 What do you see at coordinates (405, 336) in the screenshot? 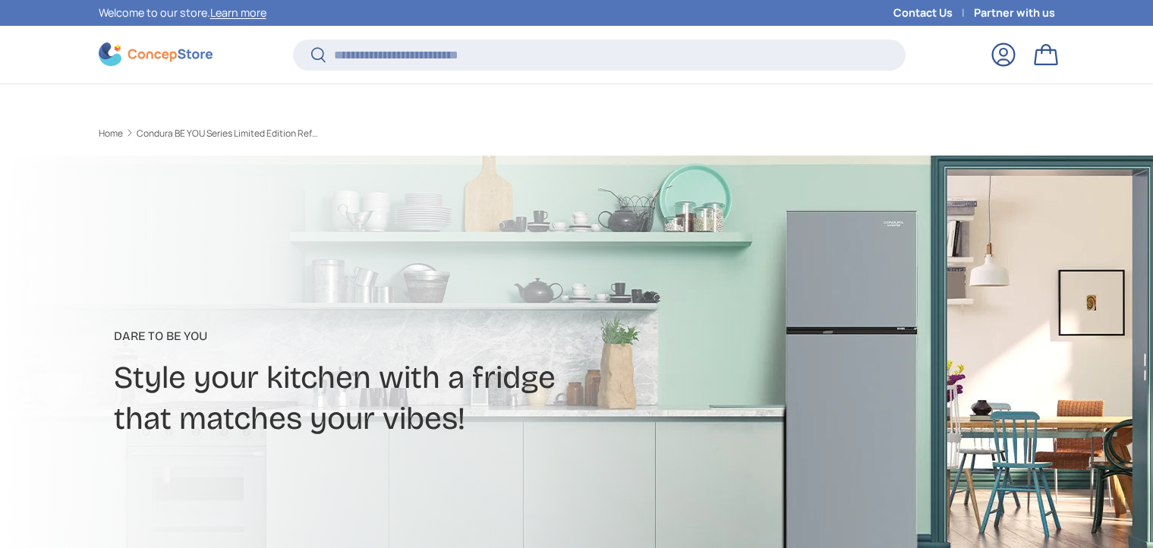
I see `p: Dare to Be You​` at bounding box center [405, 336].